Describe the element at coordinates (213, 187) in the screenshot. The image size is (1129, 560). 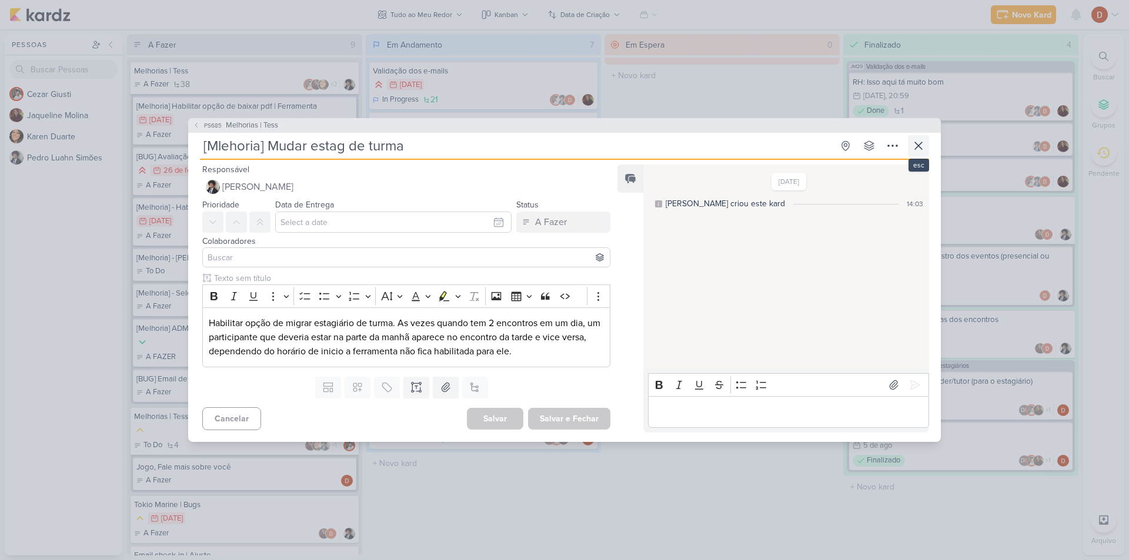
I see `img: Pedro Luahn Simões` at that location.